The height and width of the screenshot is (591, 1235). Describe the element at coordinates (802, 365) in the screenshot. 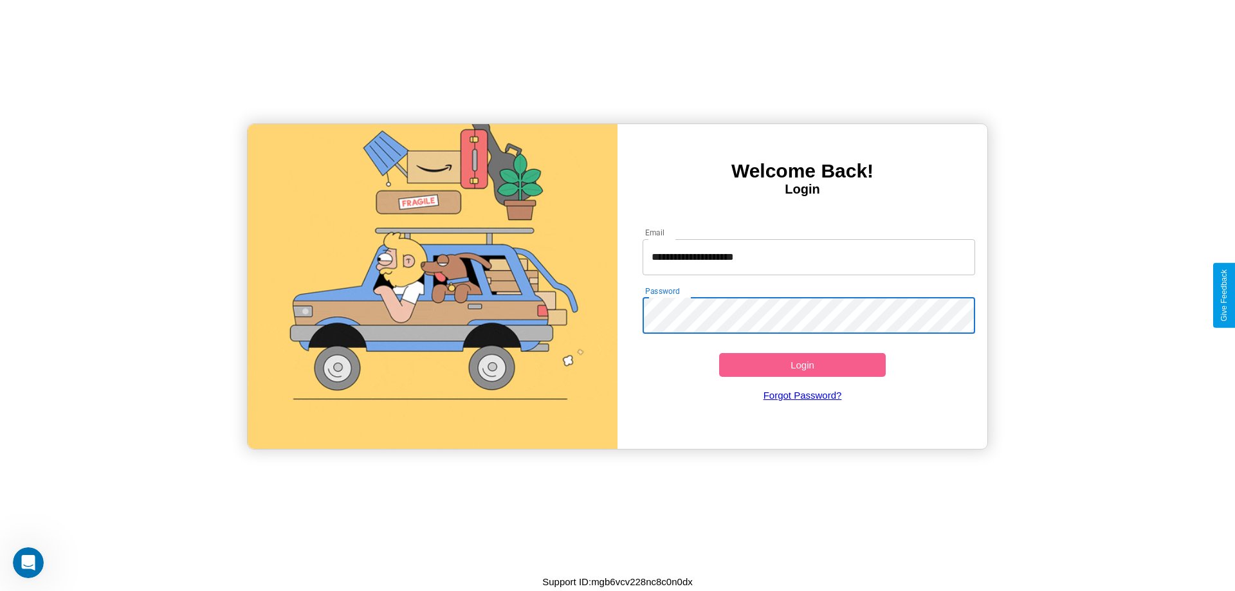

I see `button: Login` at that location.